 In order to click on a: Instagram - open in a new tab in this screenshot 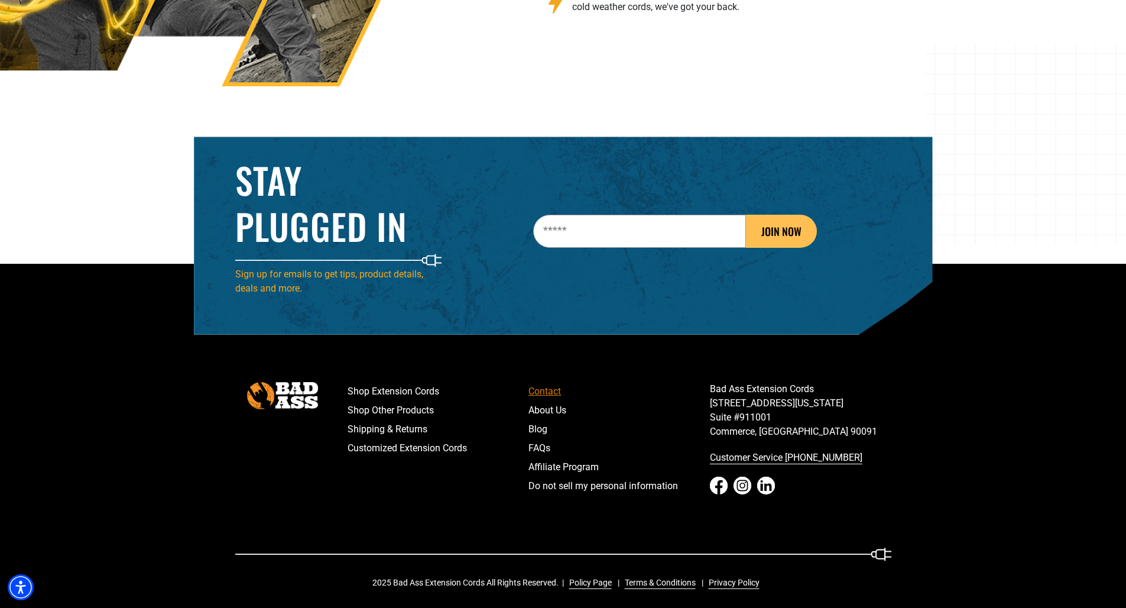, I will do `click(743, 485)`.